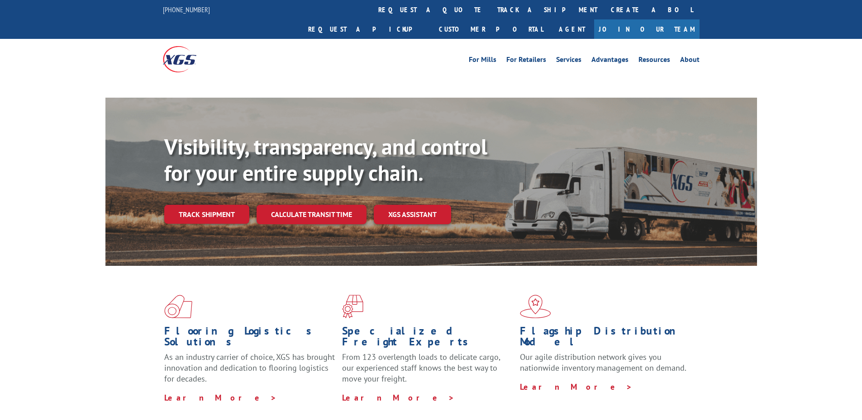  I want to click on h1: Flooring Logistics Solutions, so click(250, 339).